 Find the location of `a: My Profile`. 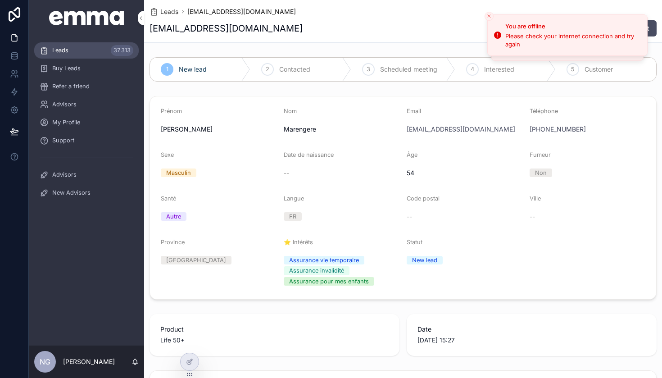

a: My Profile is located at coordinates (86, 122).